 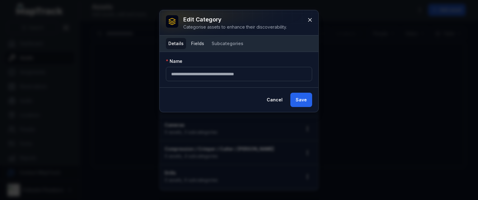 What do you see at coordinates (176, 44) in the screenshot?
I see `button: Details` at bounding box center [176, 44].